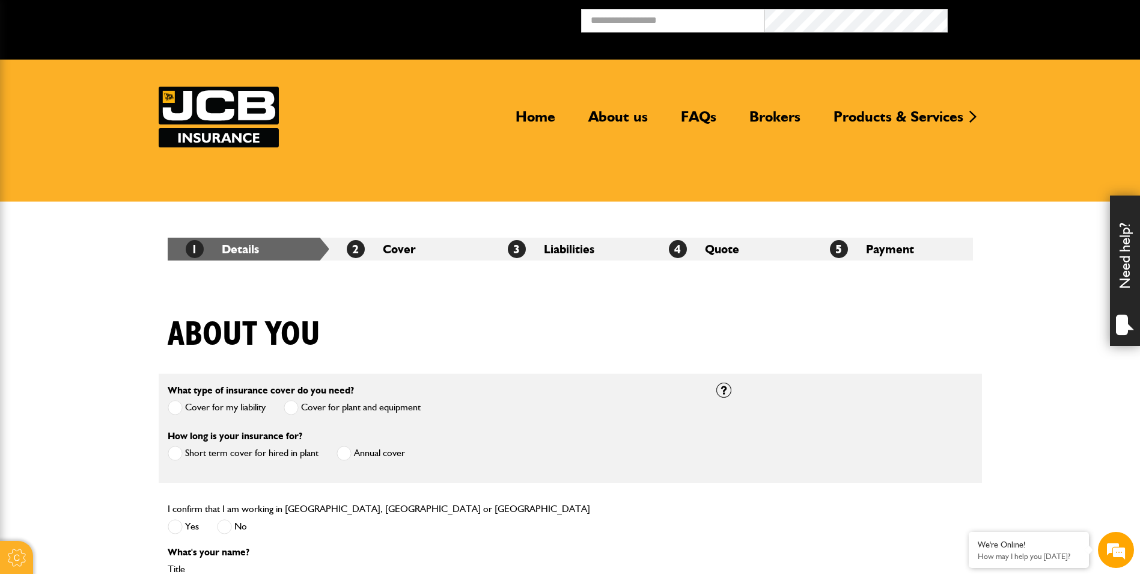 The height and width of the screenshot is (574, 1140). Describe the element at coordinates (219, 117) in the screenshot. I see `img: JCB Insurance Services logo` at that location.